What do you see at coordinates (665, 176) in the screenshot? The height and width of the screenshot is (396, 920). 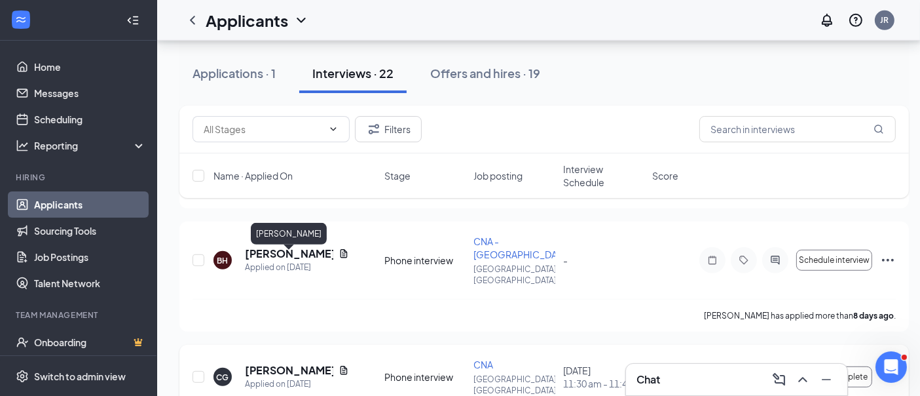 I see `span: Score` at bounding box center [665, 176].